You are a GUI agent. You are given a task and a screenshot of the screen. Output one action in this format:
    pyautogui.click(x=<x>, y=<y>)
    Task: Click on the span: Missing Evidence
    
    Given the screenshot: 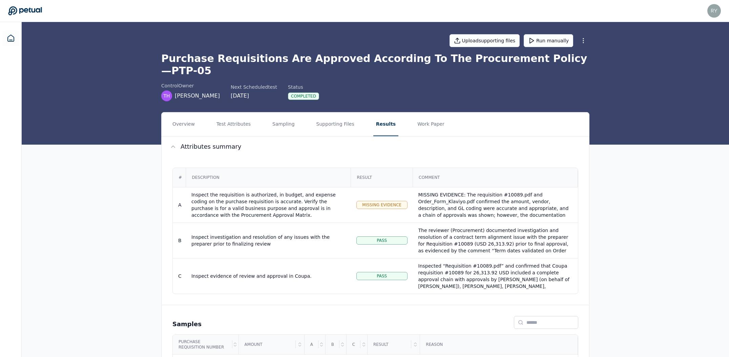 What is the action you would take?
    pyautogui.click(x=382, y=205)
    